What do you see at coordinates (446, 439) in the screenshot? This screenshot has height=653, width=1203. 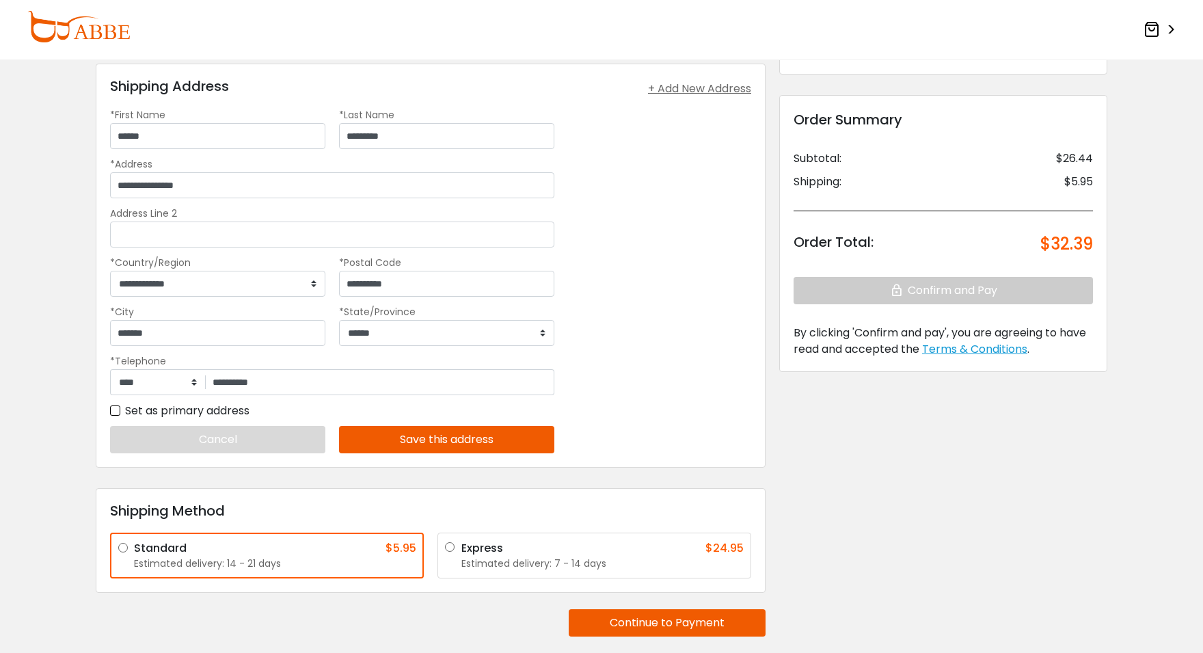 I see `button: Save this address` at bounding box center [446, 439].